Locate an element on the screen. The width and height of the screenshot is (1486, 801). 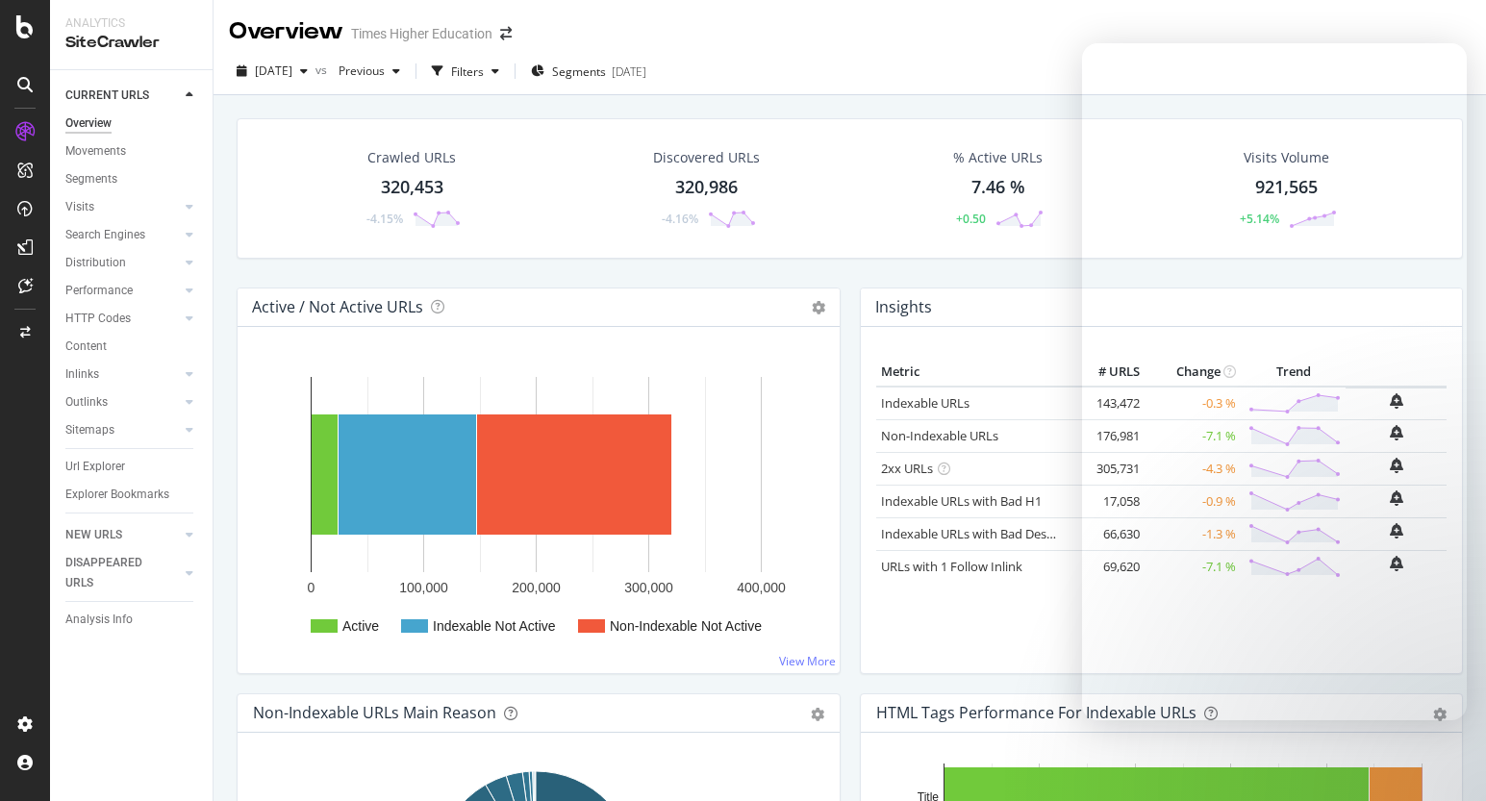
a: Url Explorer is located at coordinates (132, 466).